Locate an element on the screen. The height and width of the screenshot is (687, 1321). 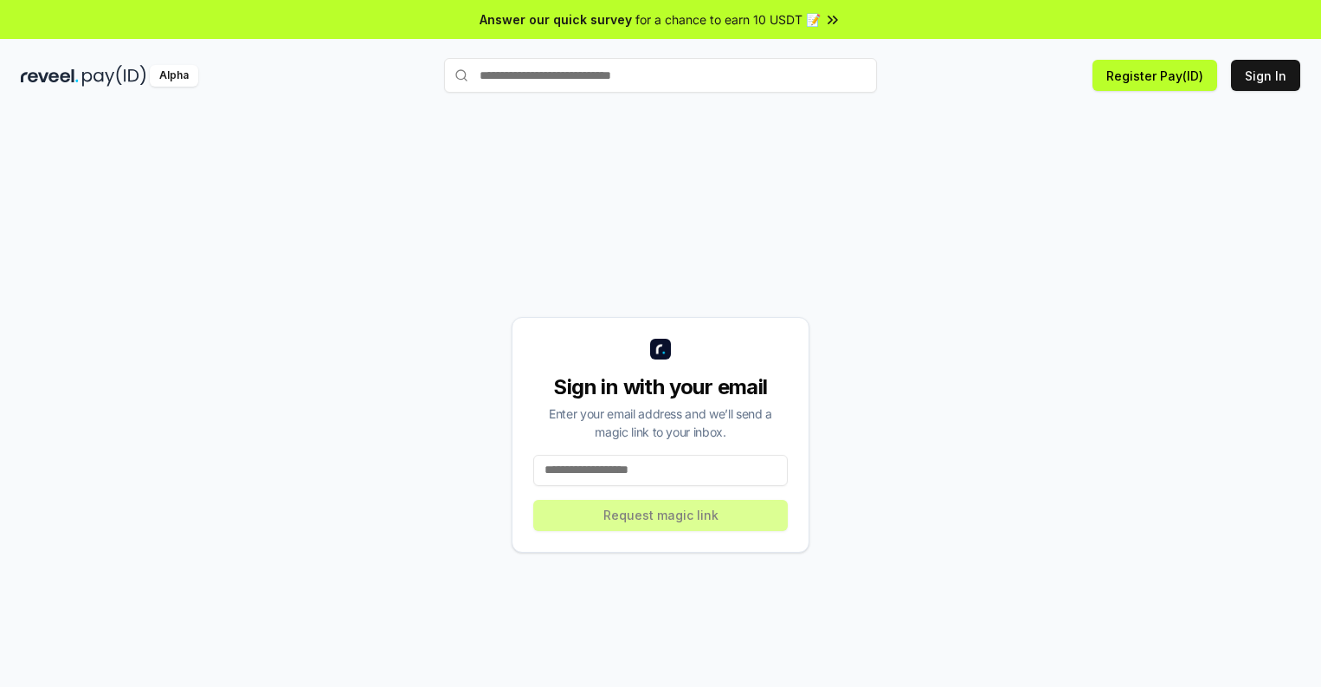
button: Register Pay(ID) is located at coordinates (1155, 75).